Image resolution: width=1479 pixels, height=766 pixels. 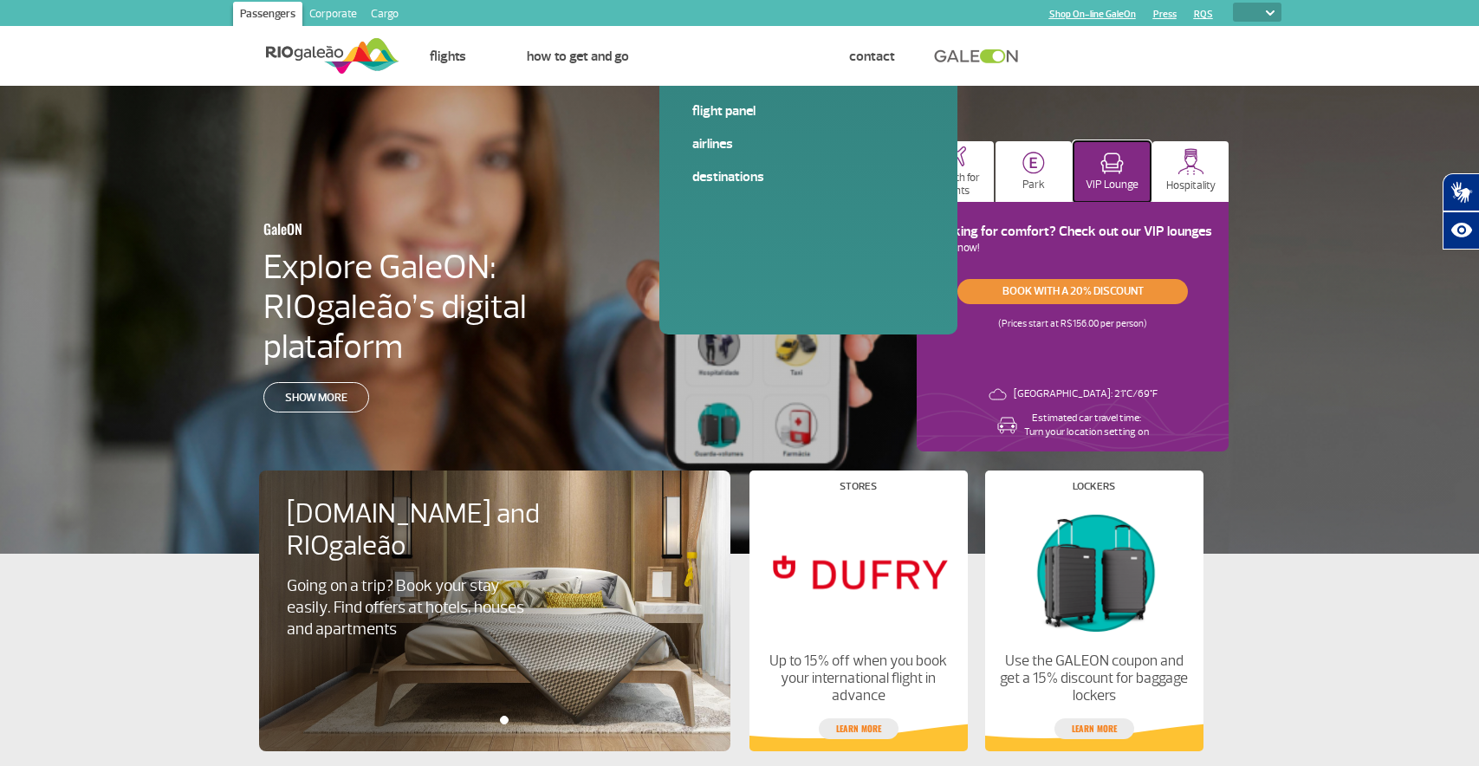 I want to click on p: Use the GALEON coupon and get a 15% discount for baggage lockers, so click(x=1094, y=679).